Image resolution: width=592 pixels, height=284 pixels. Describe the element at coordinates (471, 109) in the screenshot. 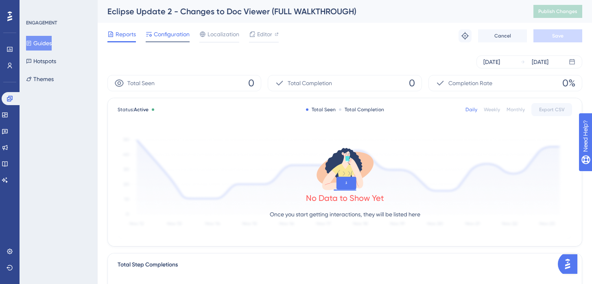

I see `div: Daily` at that location.